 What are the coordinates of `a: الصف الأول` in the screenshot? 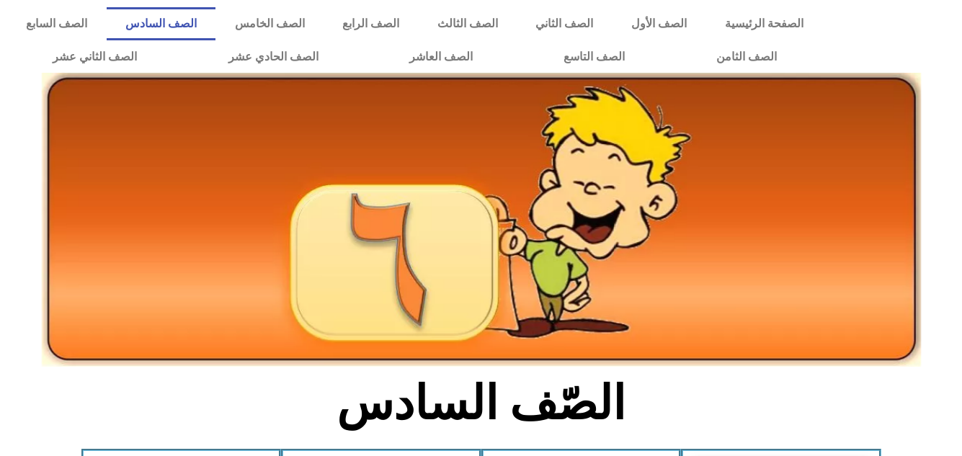 It's located at (660, 24).